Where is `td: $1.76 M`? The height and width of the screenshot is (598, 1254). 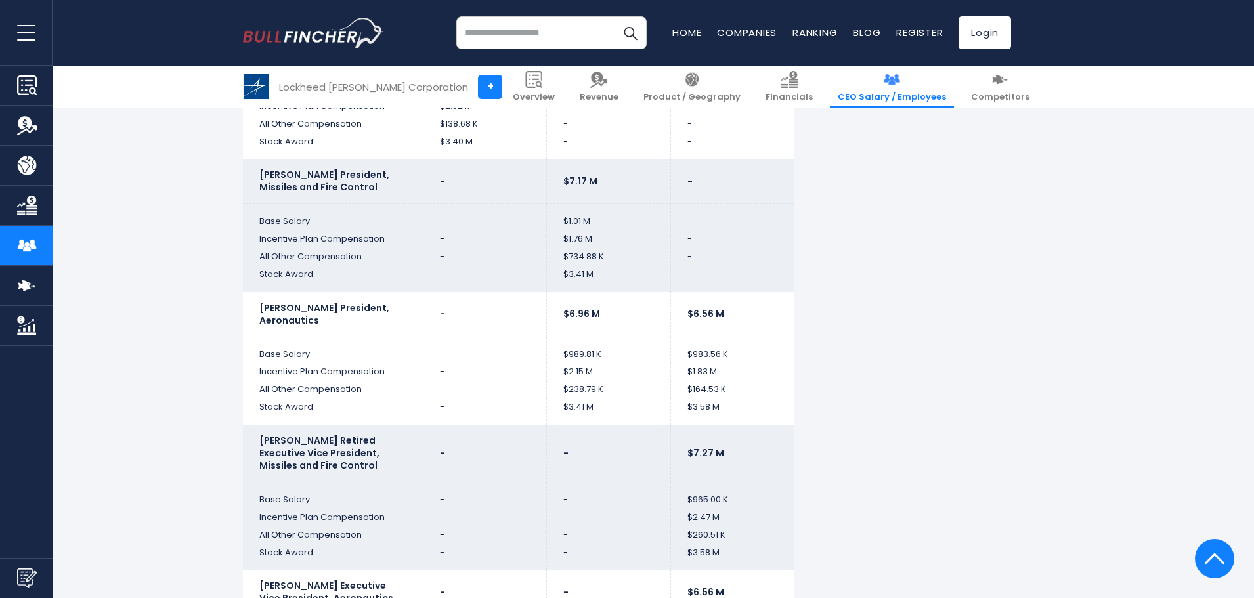 td: $1.76 M is located at coordinates (609, 239).